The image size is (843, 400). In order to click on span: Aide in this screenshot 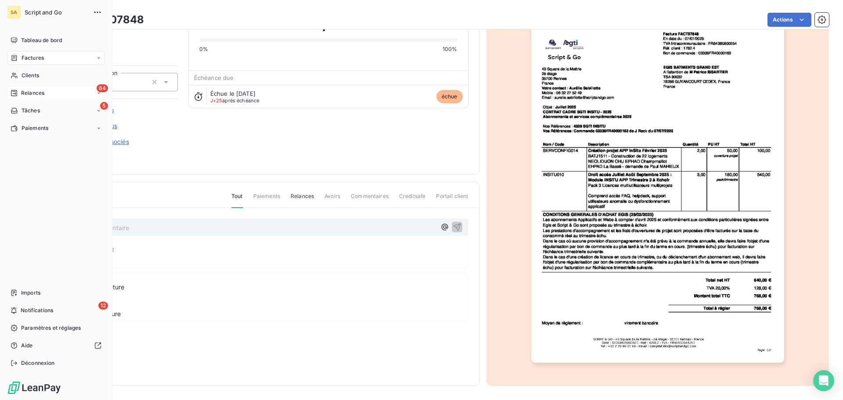, I will do `click(27, 345)`.